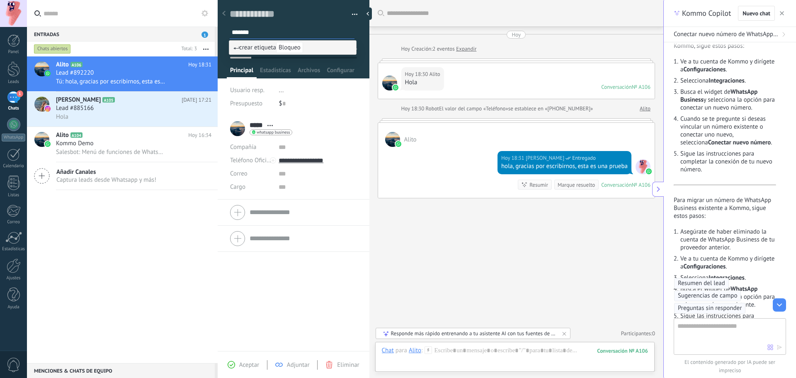  Describe the element at coordinates (443, 49) in the screenshot. I see `span: 2 eventos` at that location.